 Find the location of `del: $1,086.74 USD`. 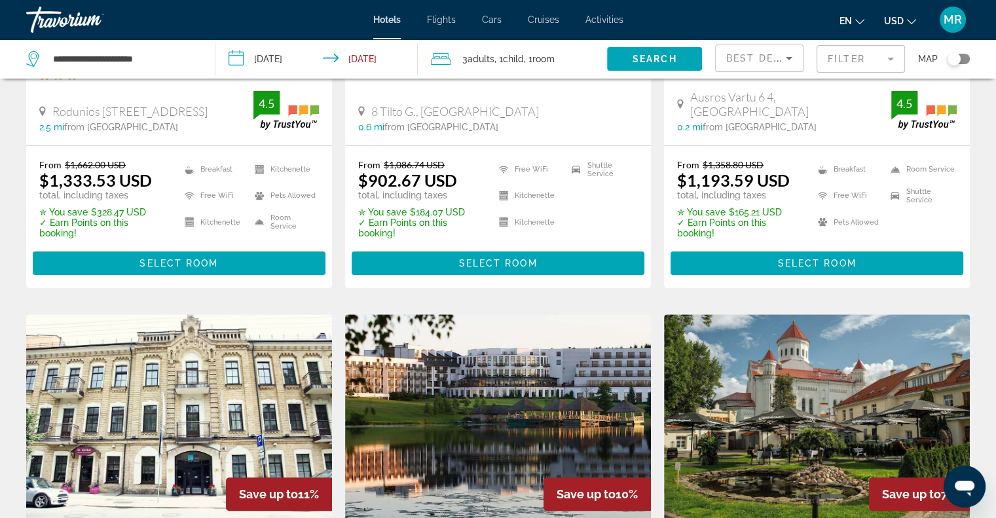

del: $1,086.74 USD is located at coordinates (414, 164).